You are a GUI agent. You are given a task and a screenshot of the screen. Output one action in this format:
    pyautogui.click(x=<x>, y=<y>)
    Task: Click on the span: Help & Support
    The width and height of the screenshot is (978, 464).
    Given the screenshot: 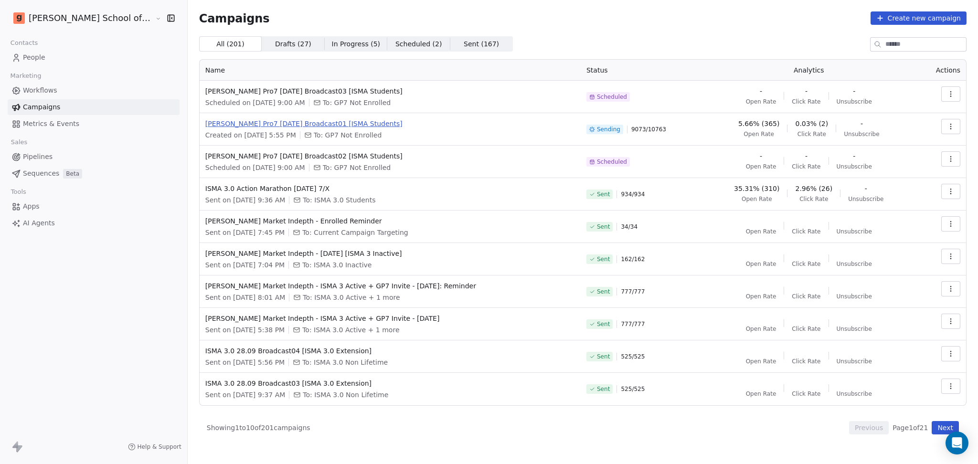 What is the action you would take?
    pyautogui.click(x=159, y=447)
    